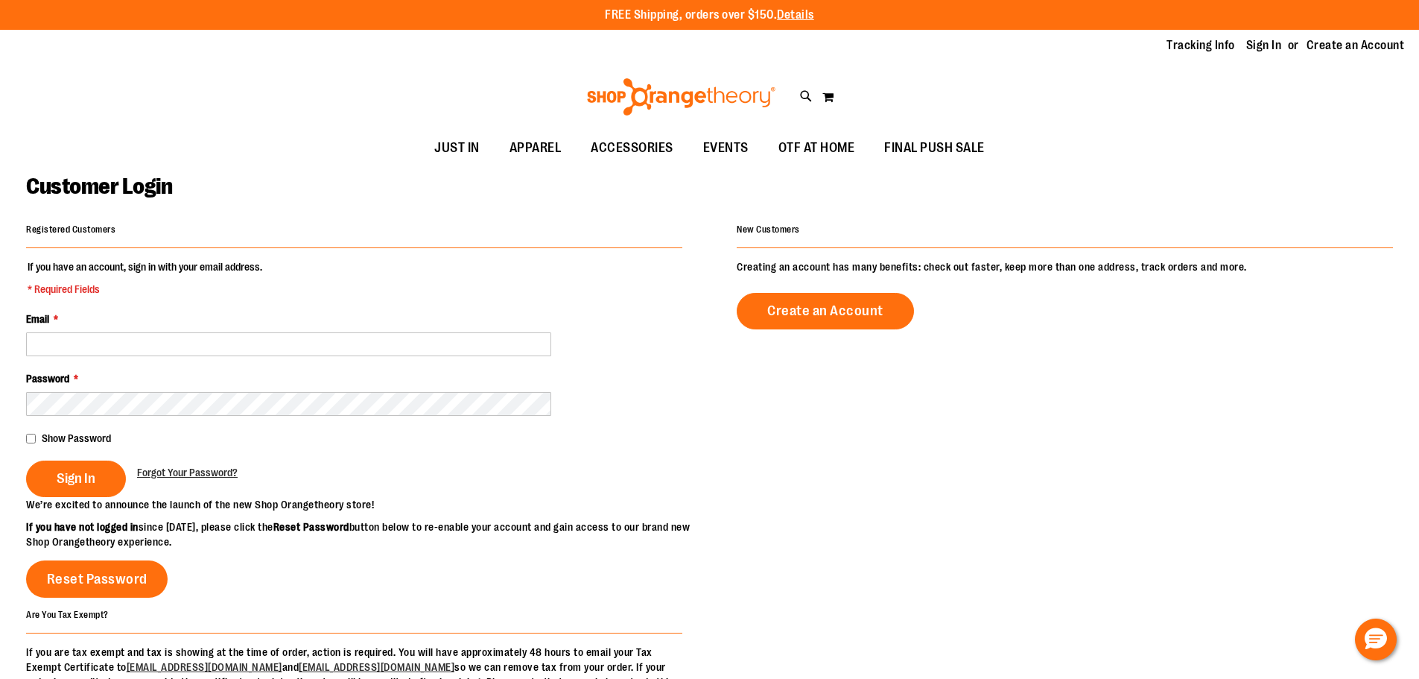  What do you see at coordinates (681, 97) in the screenshot?
I see `img: Shop Orangetheory` at bounding box center [681, 97].